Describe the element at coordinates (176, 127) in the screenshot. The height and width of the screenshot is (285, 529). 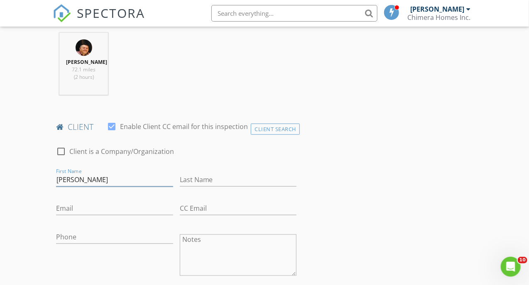
I see `h4: client` at that location.